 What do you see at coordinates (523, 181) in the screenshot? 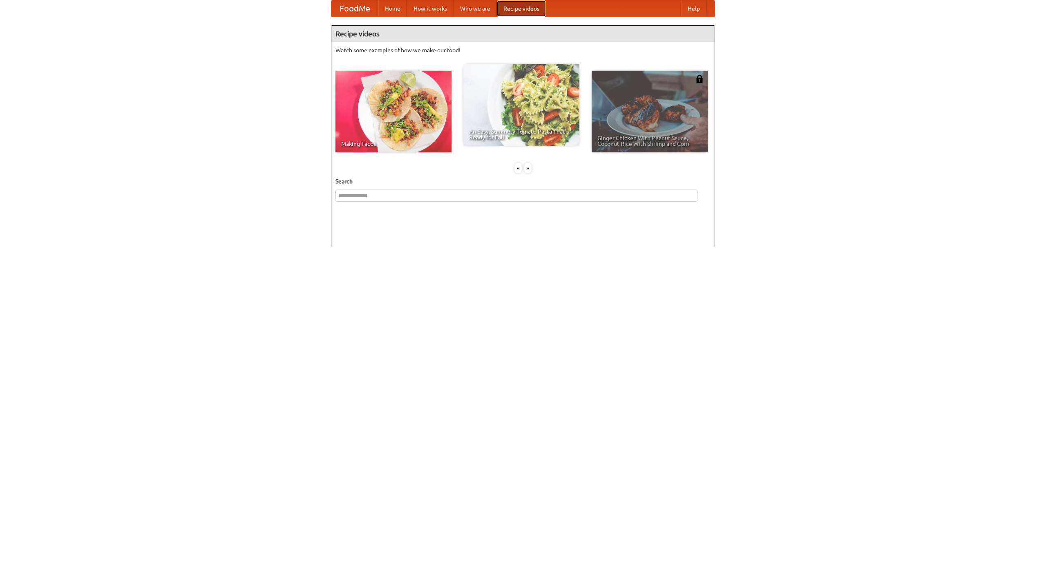
I see `h5: Search` at bounding box center [523, 181].